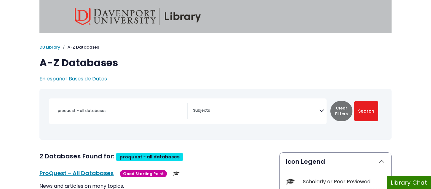  What do you see at coordinates (216, 114) in the screenshot?
I see `nav: Search filters` at bounding box center [216, 114].